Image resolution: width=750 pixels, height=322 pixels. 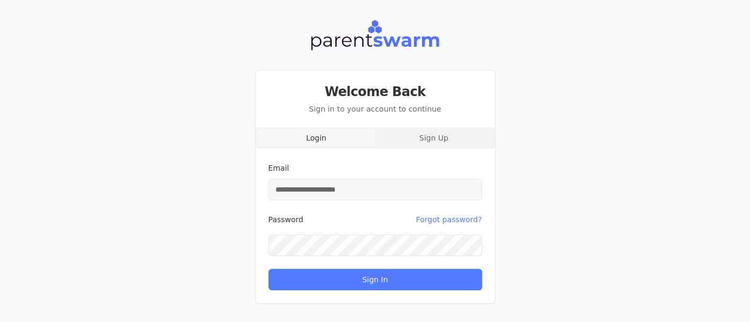 I want to click on h3: Welcome Back, so click(x=375, y=92).